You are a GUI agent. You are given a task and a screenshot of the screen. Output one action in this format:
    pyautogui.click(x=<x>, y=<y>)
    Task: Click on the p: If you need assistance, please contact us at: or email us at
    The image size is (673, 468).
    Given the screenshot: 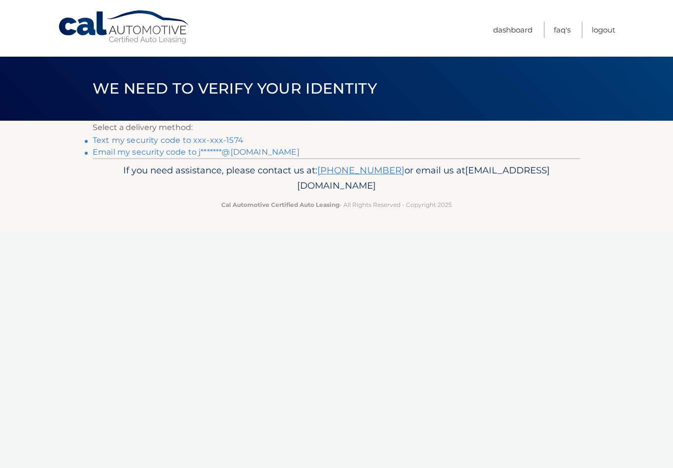 What is the action you would take?
    pyautogui.click(x=337, y=178)
    